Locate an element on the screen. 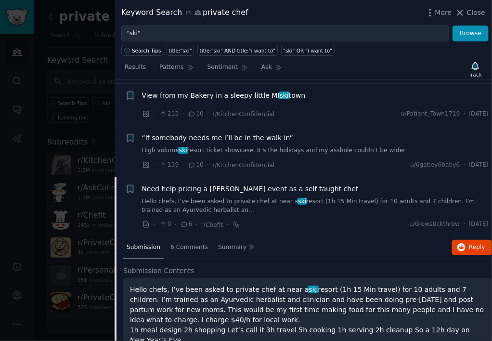 This screenshot has width=492, height=341. span: Results is located at coordinates (135, 67).